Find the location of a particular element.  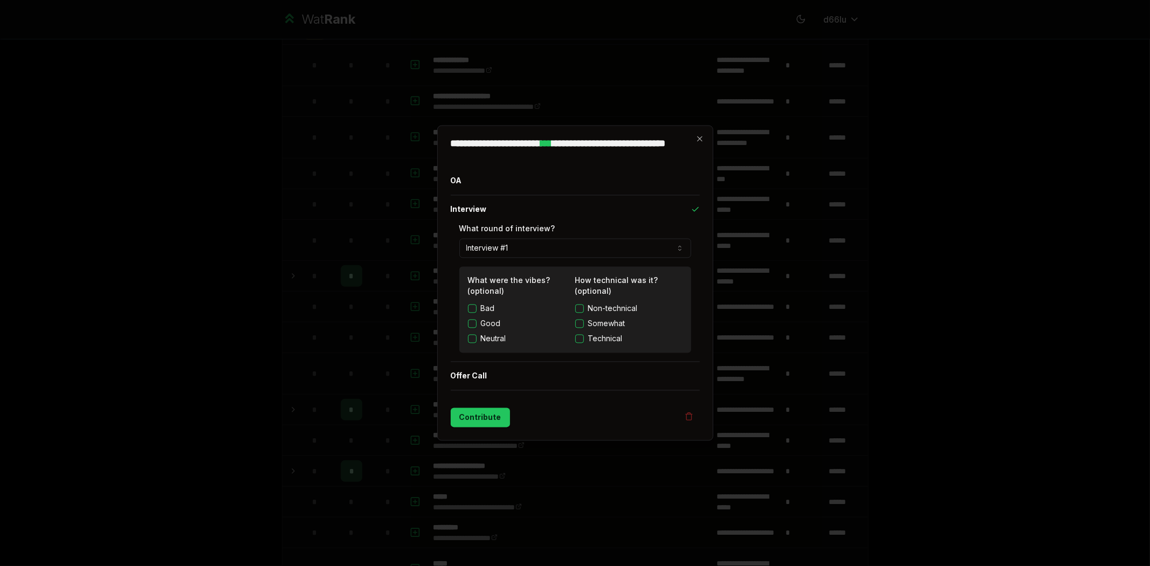

span: Non-technical is located at coordinates (613, 309).